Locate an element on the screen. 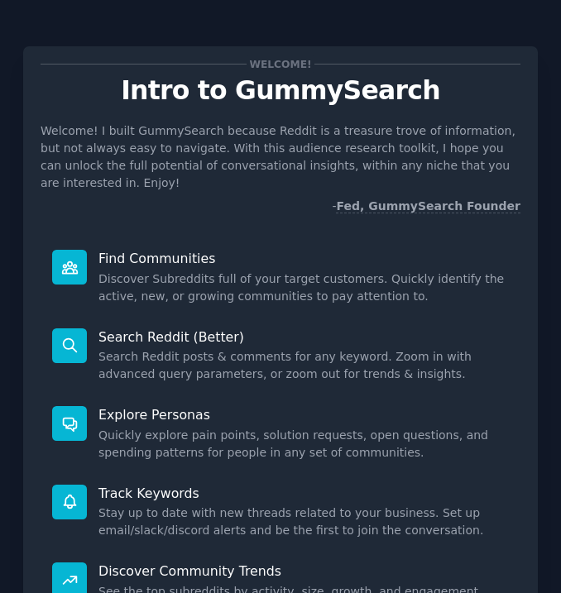 This screenshot has height=593, width=561. p: Discover Community Trends is located at coordinates (303, 571).